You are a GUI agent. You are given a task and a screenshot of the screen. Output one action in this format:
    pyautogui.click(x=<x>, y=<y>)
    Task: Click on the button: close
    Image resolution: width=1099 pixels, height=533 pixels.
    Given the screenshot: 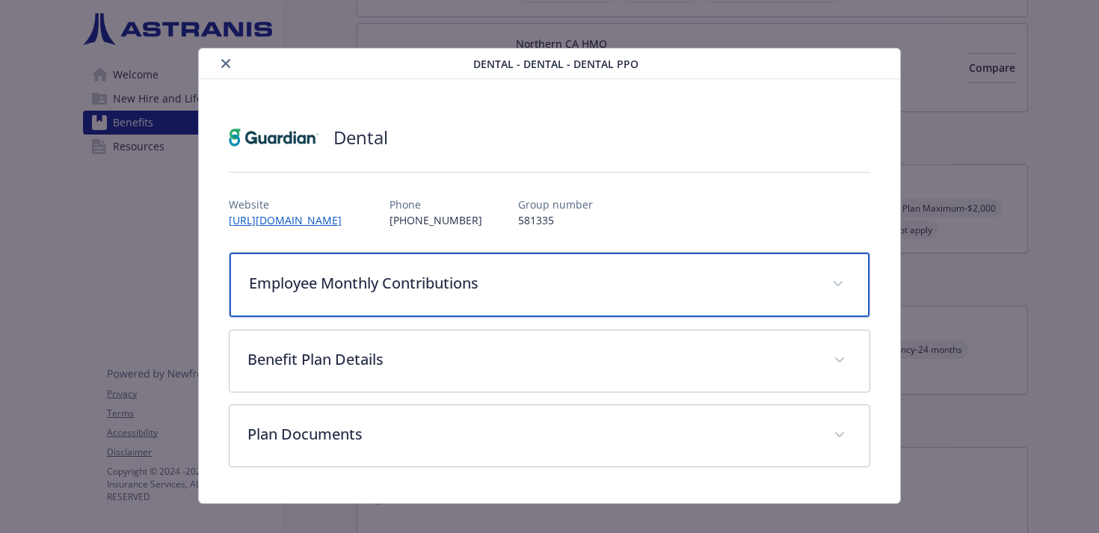 What is the action you would take?
    pyautogui.click(x=226, y=64)
    